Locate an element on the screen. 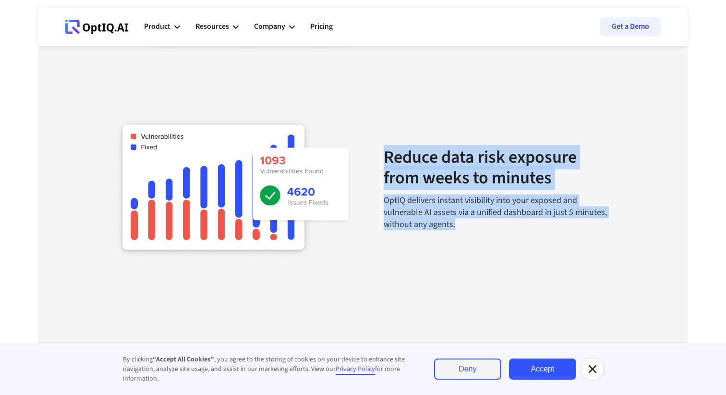  a: Deny is located at coordinates (468, 369).